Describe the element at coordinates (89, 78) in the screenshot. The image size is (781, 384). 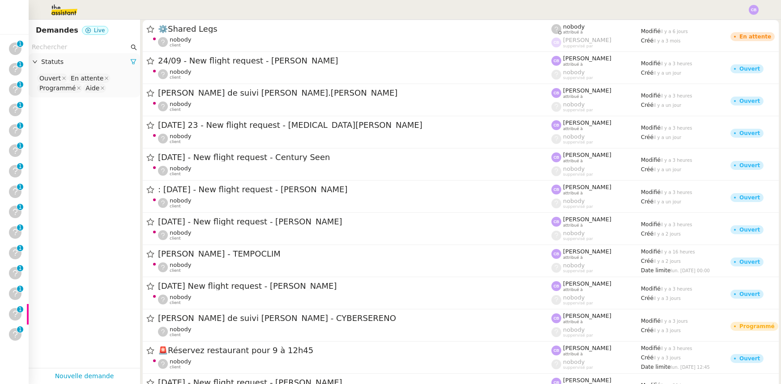
I see `nz-select-item: En attente` at that location.